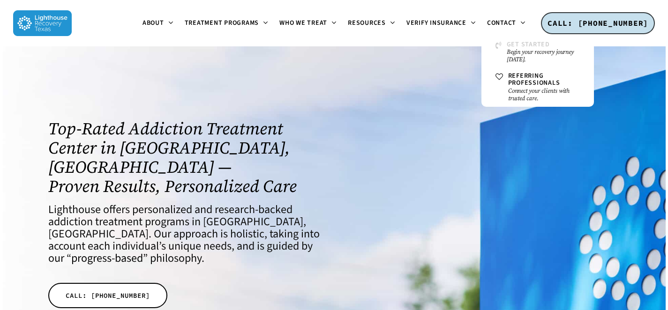 This screenshot has width=668, height=310. What do you see at coordinates (308, 23) in the screenshot?
I see `a: Who We Treat` at bounding box center [308, 23].